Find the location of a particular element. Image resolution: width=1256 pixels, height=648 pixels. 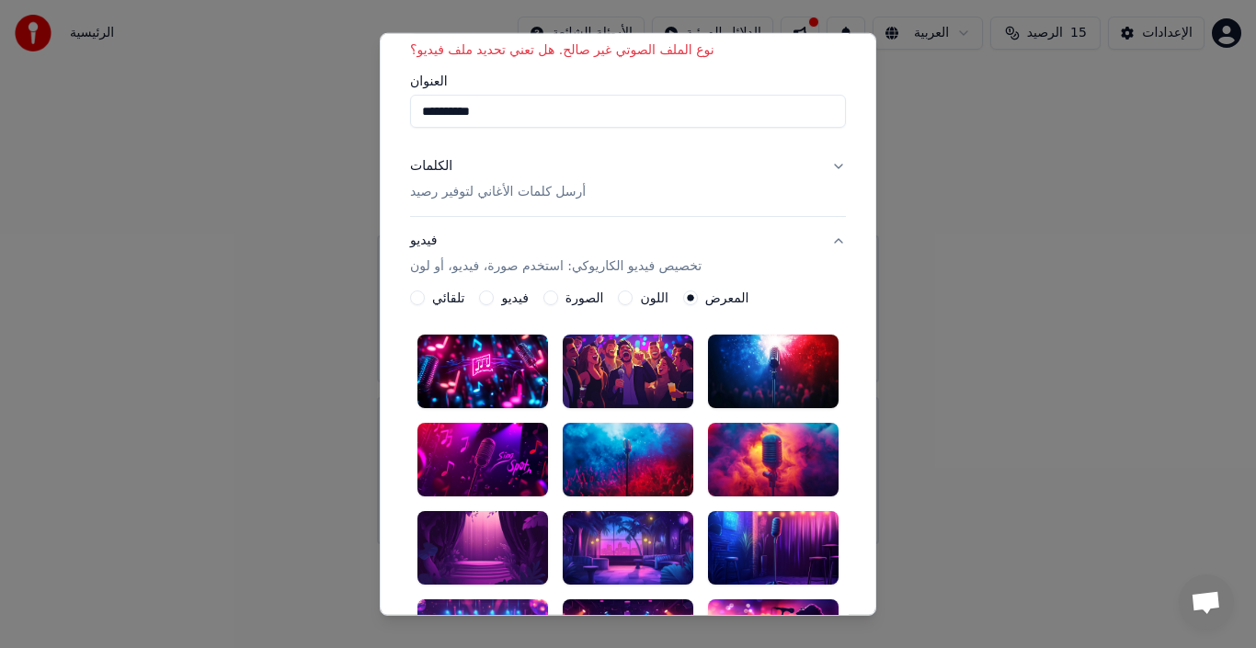

label: العنوان is located at coordinates (628, 81).